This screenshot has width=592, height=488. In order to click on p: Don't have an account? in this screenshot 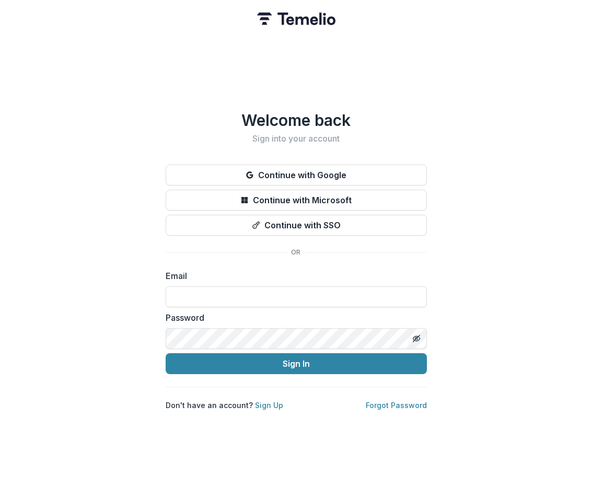, I will do `click(224, 405)`.